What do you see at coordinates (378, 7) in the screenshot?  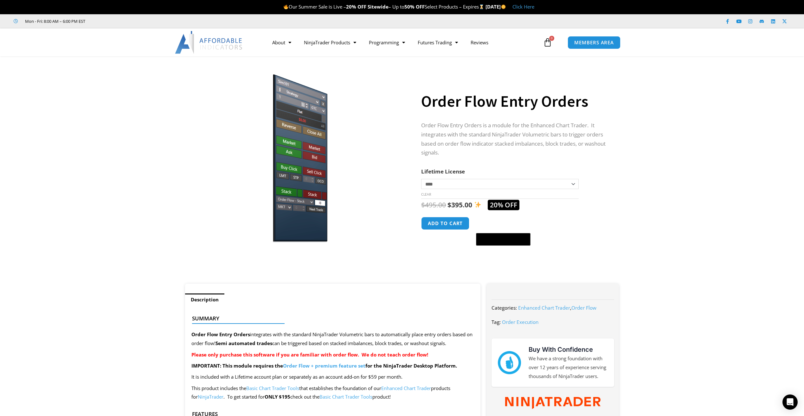 I see `strong: Sitewide` at bounding box center [378, 7].